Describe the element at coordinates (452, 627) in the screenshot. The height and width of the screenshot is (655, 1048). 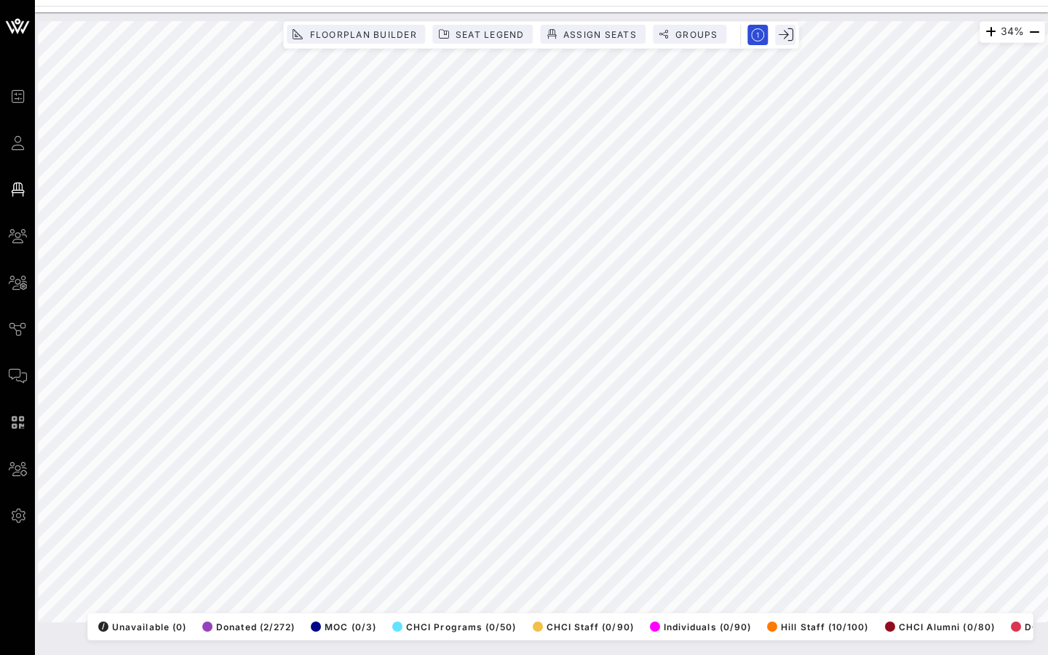
I see `button: CHCI Programs (0/50)` at that location.